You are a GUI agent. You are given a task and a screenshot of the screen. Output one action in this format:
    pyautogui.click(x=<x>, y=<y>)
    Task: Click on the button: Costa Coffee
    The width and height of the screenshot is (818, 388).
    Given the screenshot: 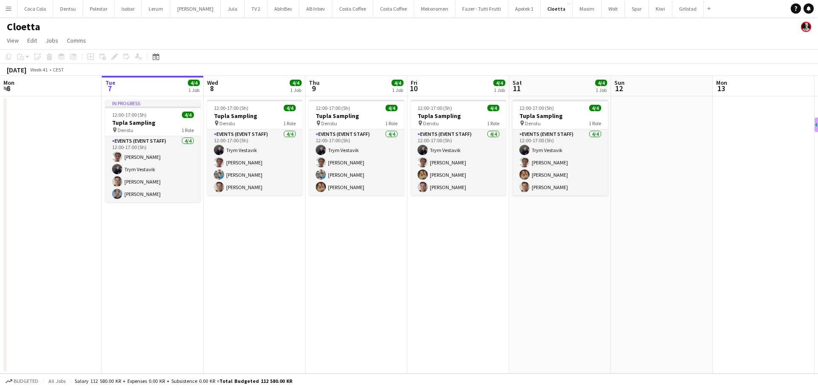 What is the action you would take?
    pyautogui.click(x=393, y=9)
    